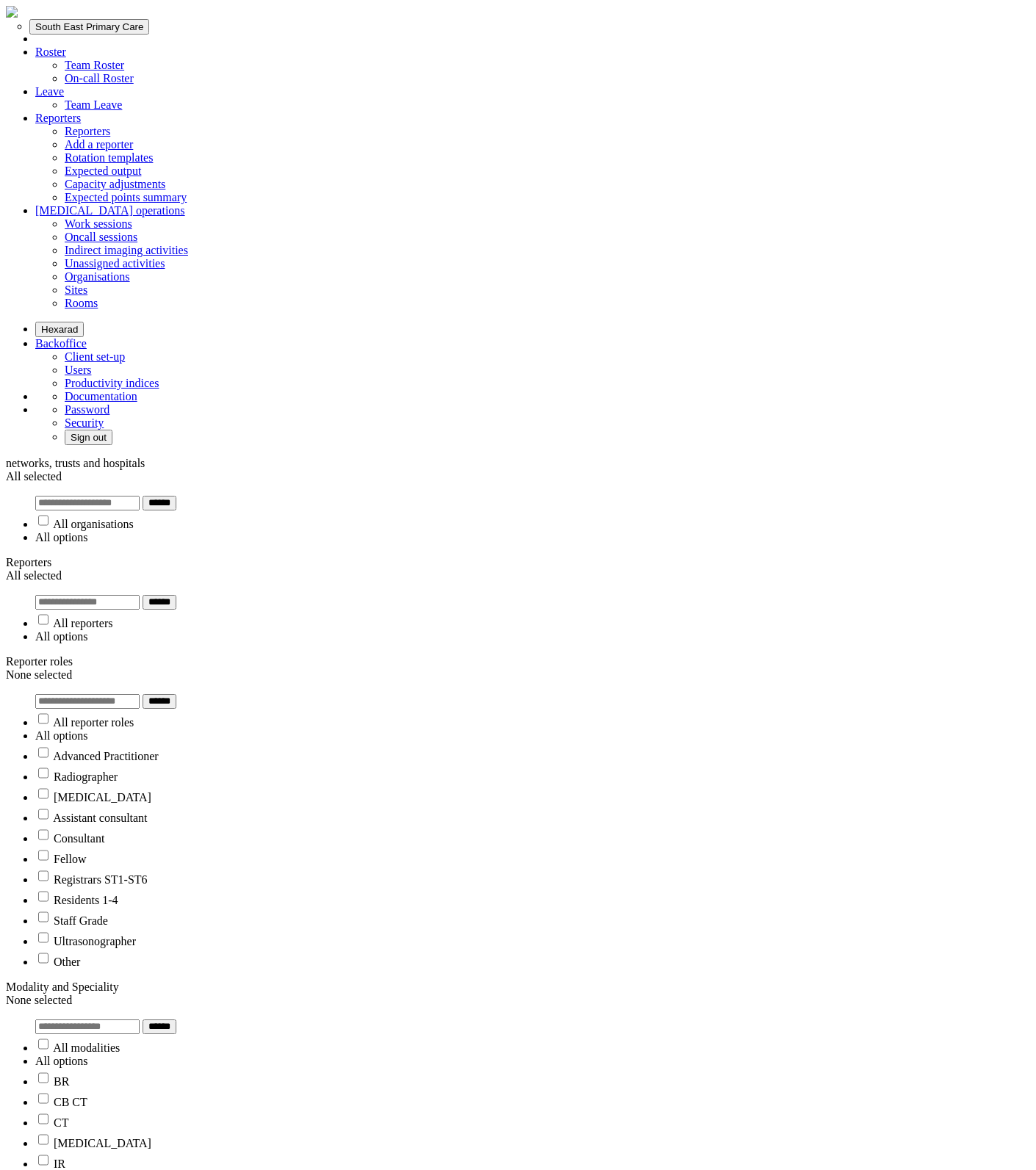 Image resolution: width=1036 pixels, height=1170 pixels. Describe the element at coordinates (86, 900) in the screenshot. I see `label: Residents 1-4` at that location.